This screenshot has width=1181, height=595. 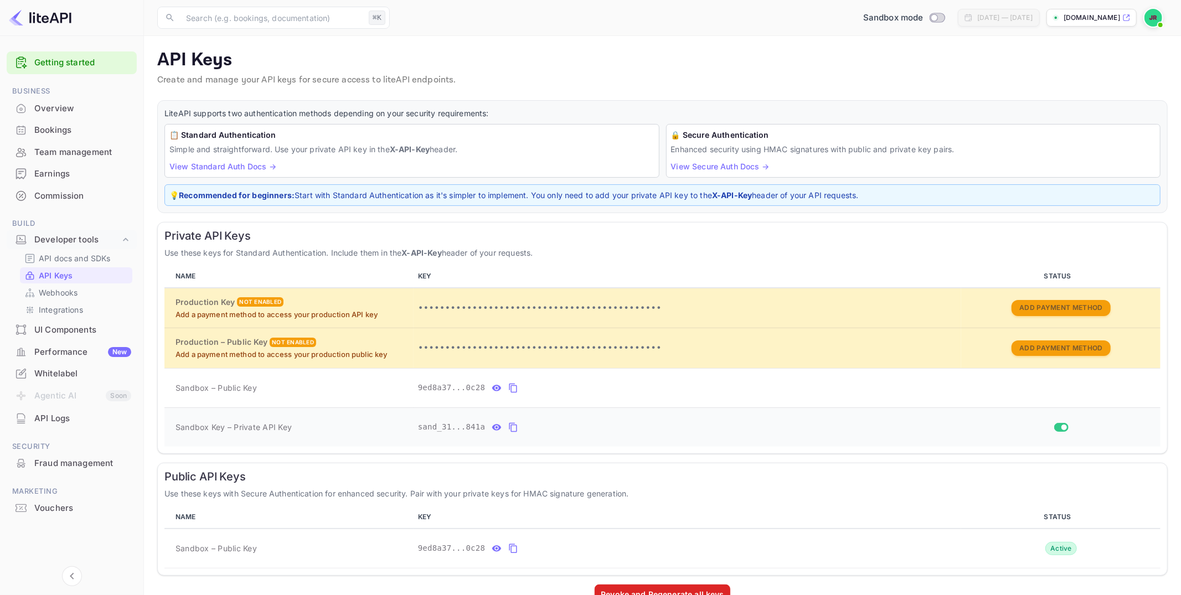 I want to click on p: 💡 Start with Standard Authentication as it's simpler to implement. You only need to add your priv..., so click(x=662, y=195).